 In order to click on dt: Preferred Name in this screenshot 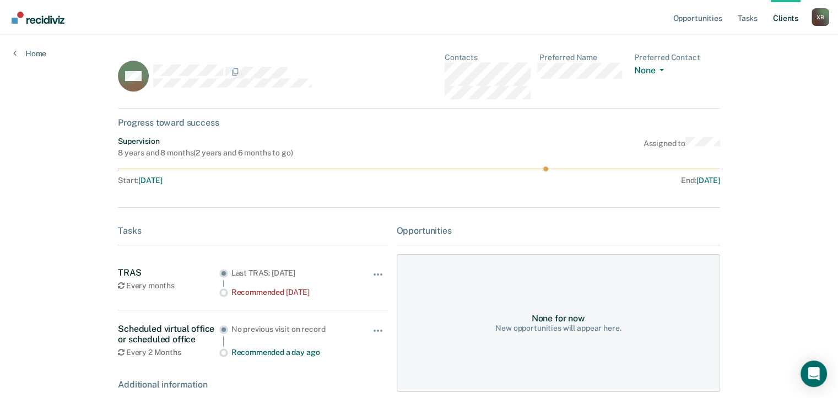, I will do `click(583, 57)`.